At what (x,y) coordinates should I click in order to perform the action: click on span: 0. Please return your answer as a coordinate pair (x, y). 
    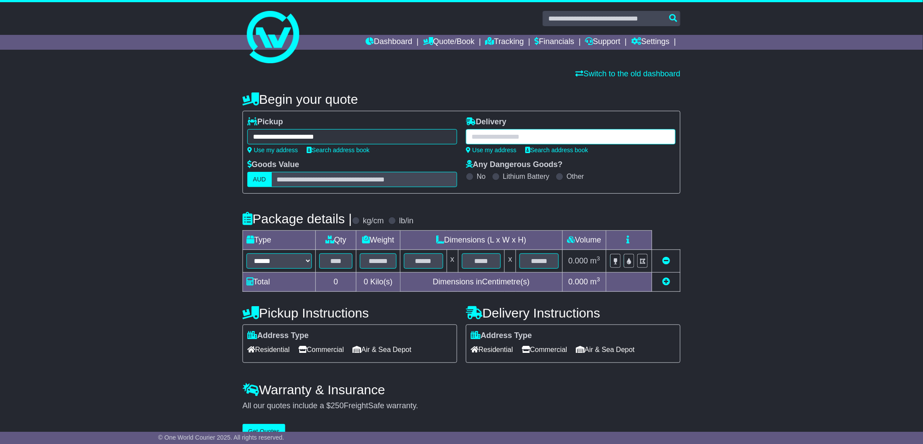
    Looking at the image, I should click on (366, 282).